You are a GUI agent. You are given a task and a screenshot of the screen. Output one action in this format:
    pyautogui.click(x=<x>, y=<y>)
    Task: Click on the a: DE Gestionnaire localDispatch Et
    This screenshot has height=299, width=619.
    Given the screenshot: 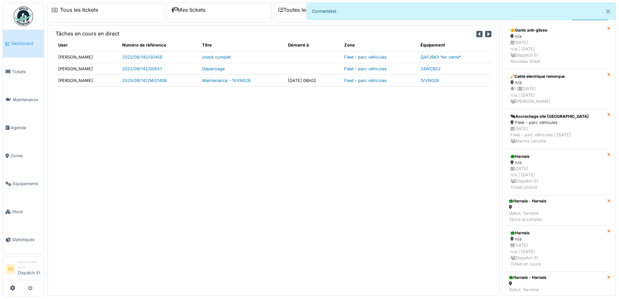 What is the action you would take?
    pyautogui.click(x=23, y=269)
    